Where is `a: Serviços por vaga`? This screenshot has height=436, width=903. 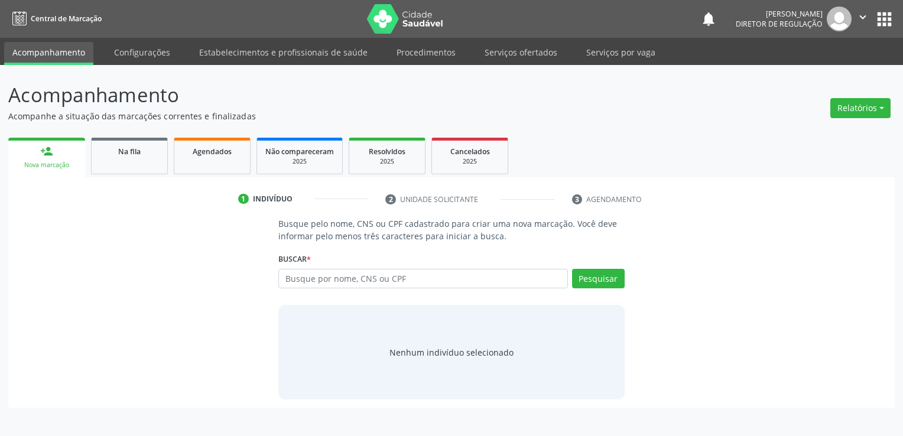 a: Serviços por vaga is located at coordinates (621, 52).